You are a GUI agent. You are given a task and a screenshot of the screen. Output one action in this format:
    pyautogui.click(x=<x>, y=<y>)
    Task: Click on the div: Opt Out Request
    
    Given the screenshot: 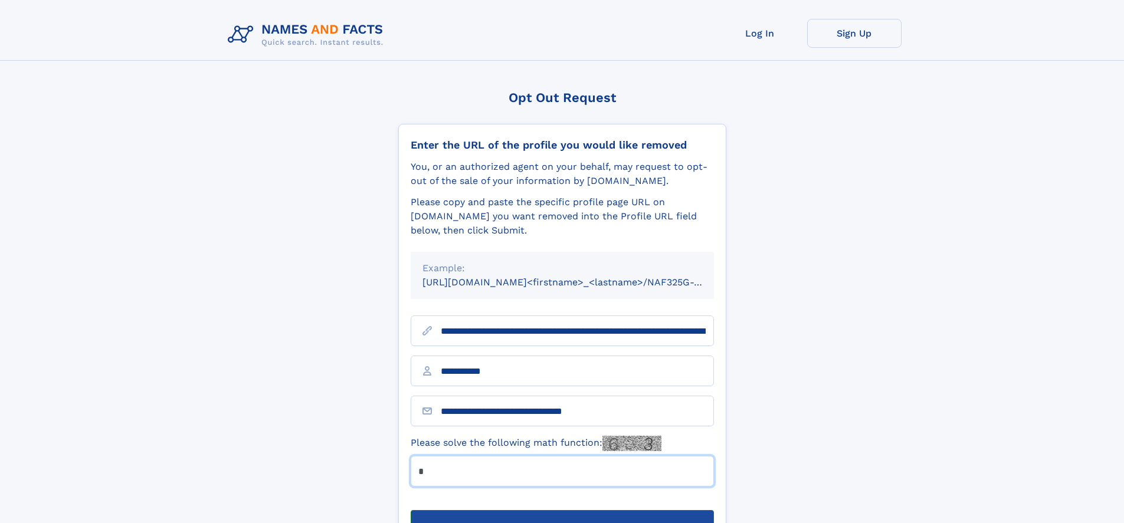 What is the action you would take?
    pyautogui.click(x=562, y=97)
    